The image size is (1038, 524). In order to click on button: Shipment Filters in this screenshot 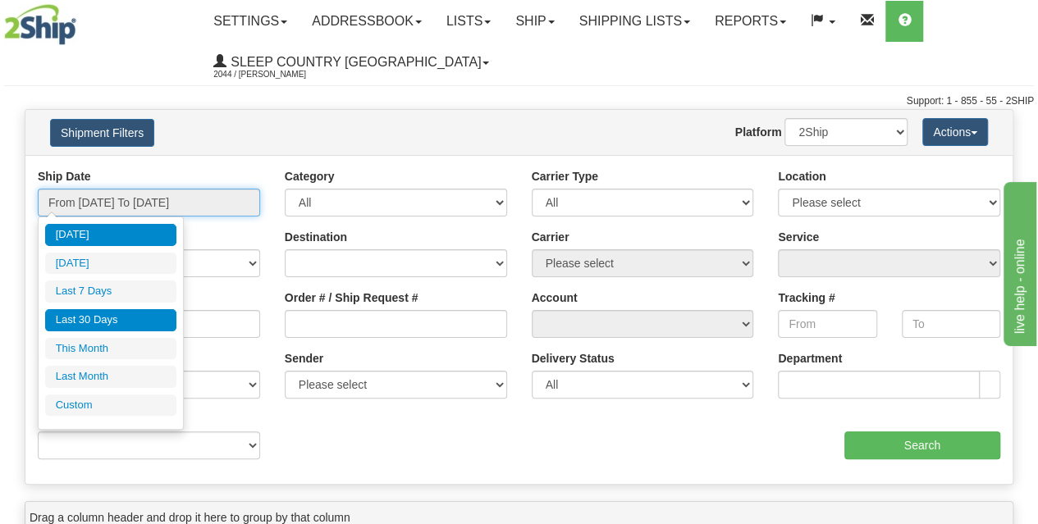, I will do `click(102, 133)`.